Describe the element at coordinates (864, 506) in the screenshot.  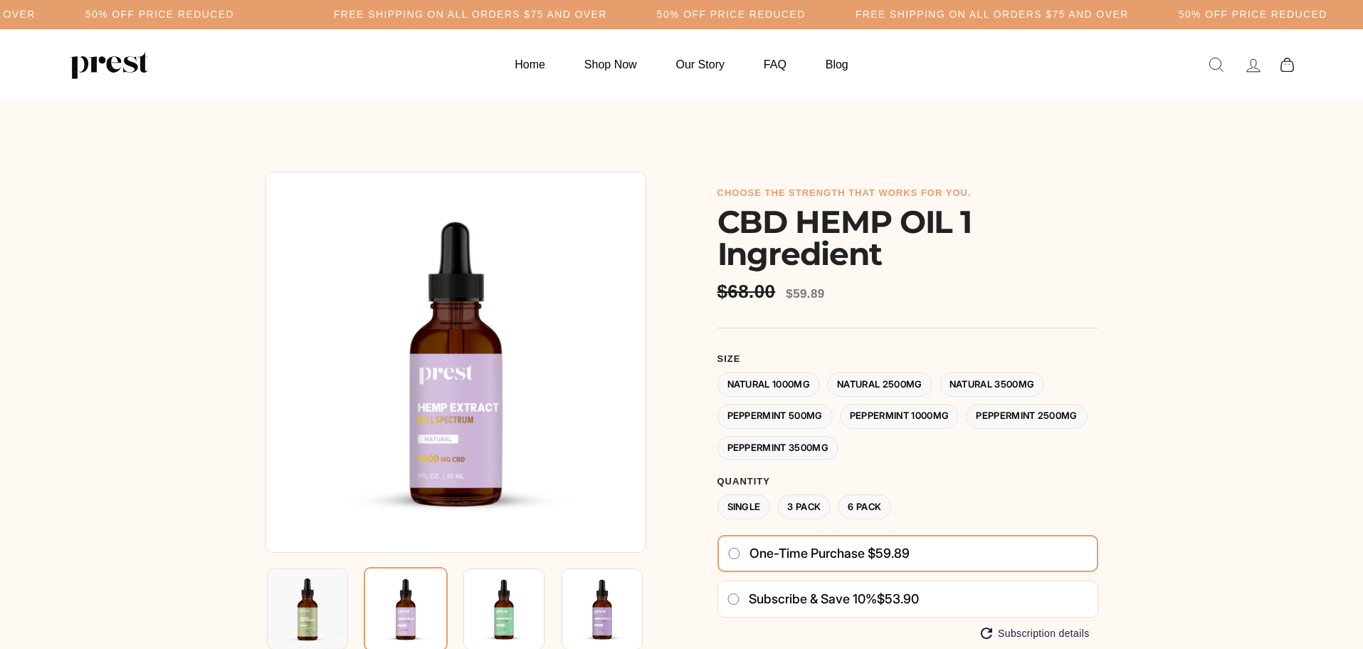
I see `label: 6 Pack` at that location.